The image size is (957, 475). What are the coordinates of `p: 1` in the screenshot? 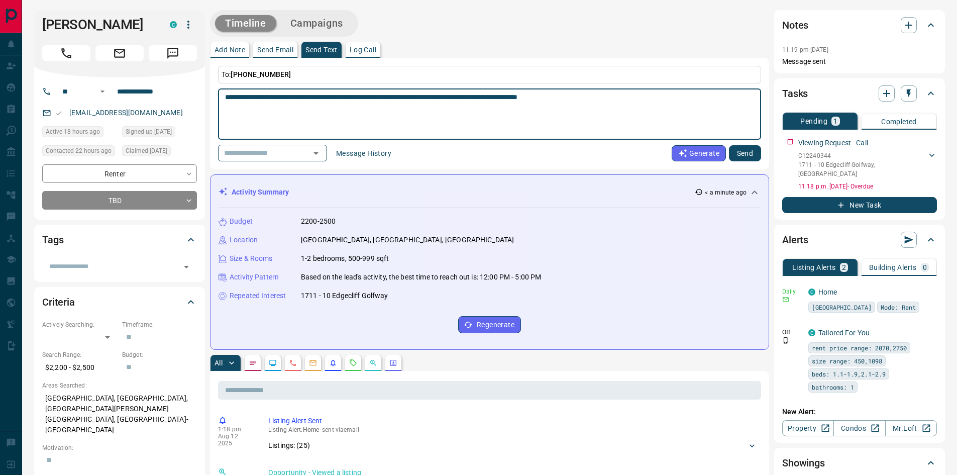 It's located at (836, 121).